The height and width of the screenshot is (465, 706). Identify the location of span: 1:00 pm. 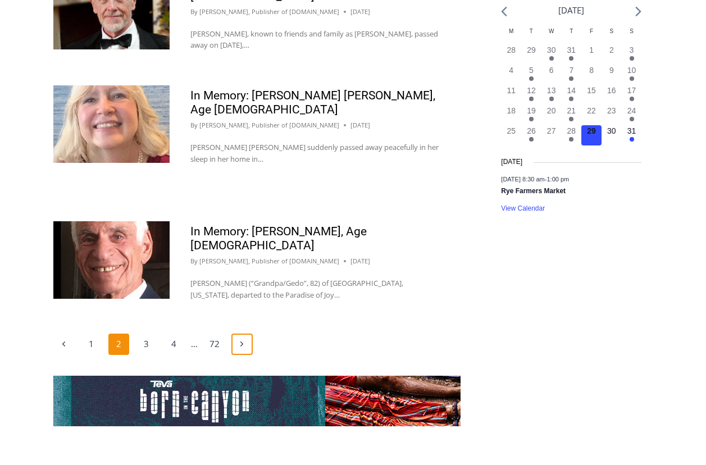
(558, 179).